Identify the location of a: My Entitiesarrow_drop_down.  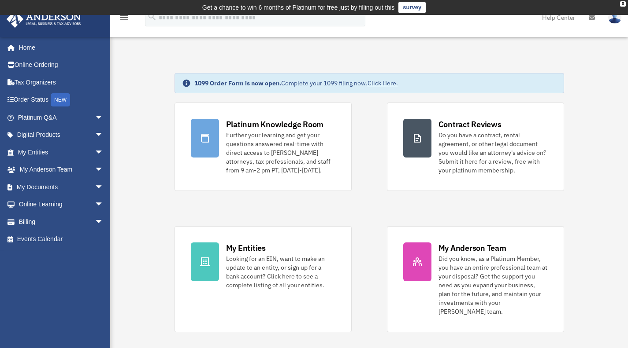
(61, 152).